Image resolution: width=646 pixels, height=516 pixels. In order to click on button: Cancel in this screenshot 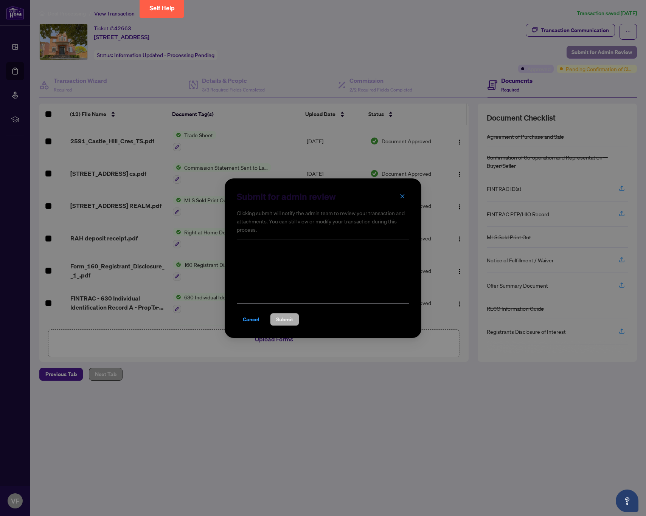, I will do `click(251, 320)`.